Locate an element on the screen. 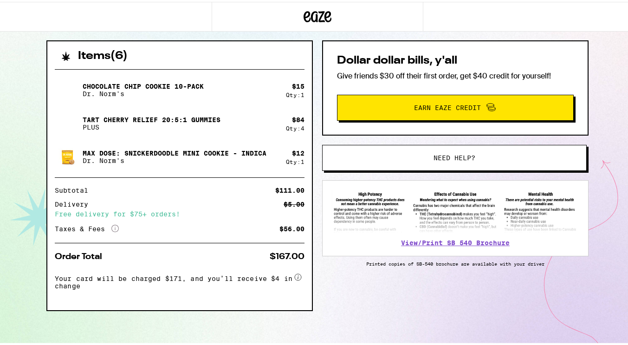 This screenshot has width=628, height=345. span: Earn Eaze Credit is located at coordinates (447, 106).